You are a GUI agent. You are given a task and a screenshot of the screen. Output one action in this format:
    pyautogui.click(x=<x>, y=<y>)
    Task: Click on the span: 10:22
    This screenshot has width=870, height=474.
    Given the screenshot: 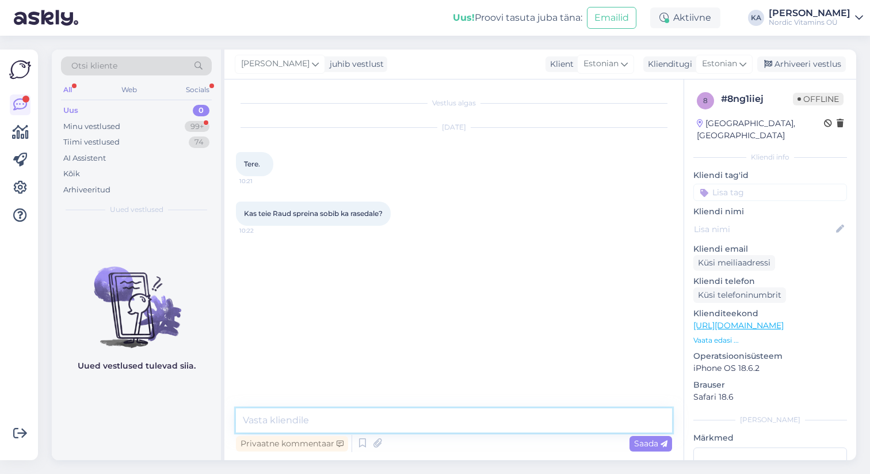 What is the action you would take?
    pyautogui.click(x=261, y=230)
    